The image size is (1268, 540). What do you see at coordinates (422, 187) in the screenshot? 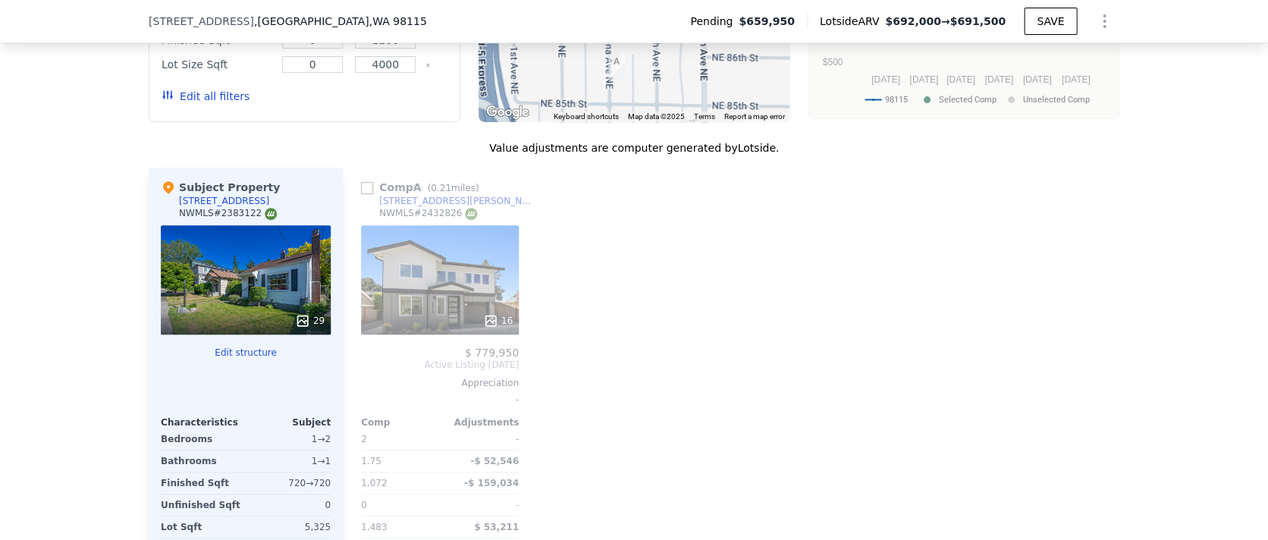
I see `div: Comp A` at bounding box center [422, 187].